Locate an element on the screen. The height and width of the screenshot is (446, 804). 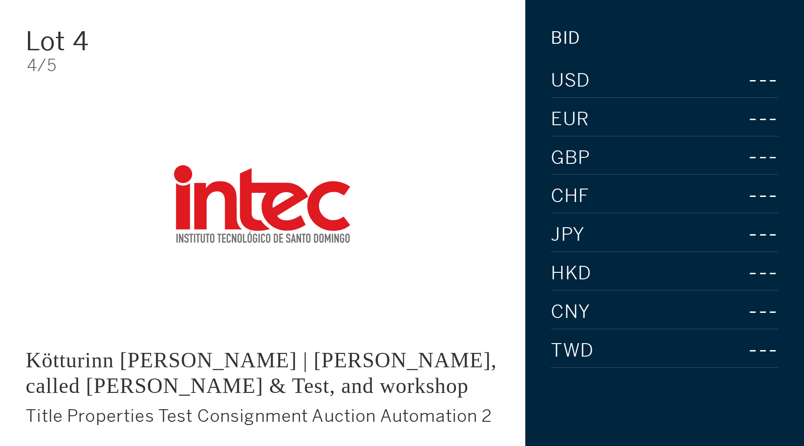
span: EUR is located at coordinates (570, 119).